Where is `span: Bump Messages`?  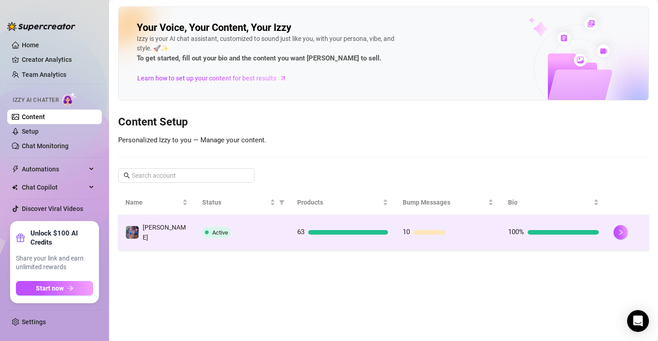 span: Bump Messages is located at coordinates (445, 202).